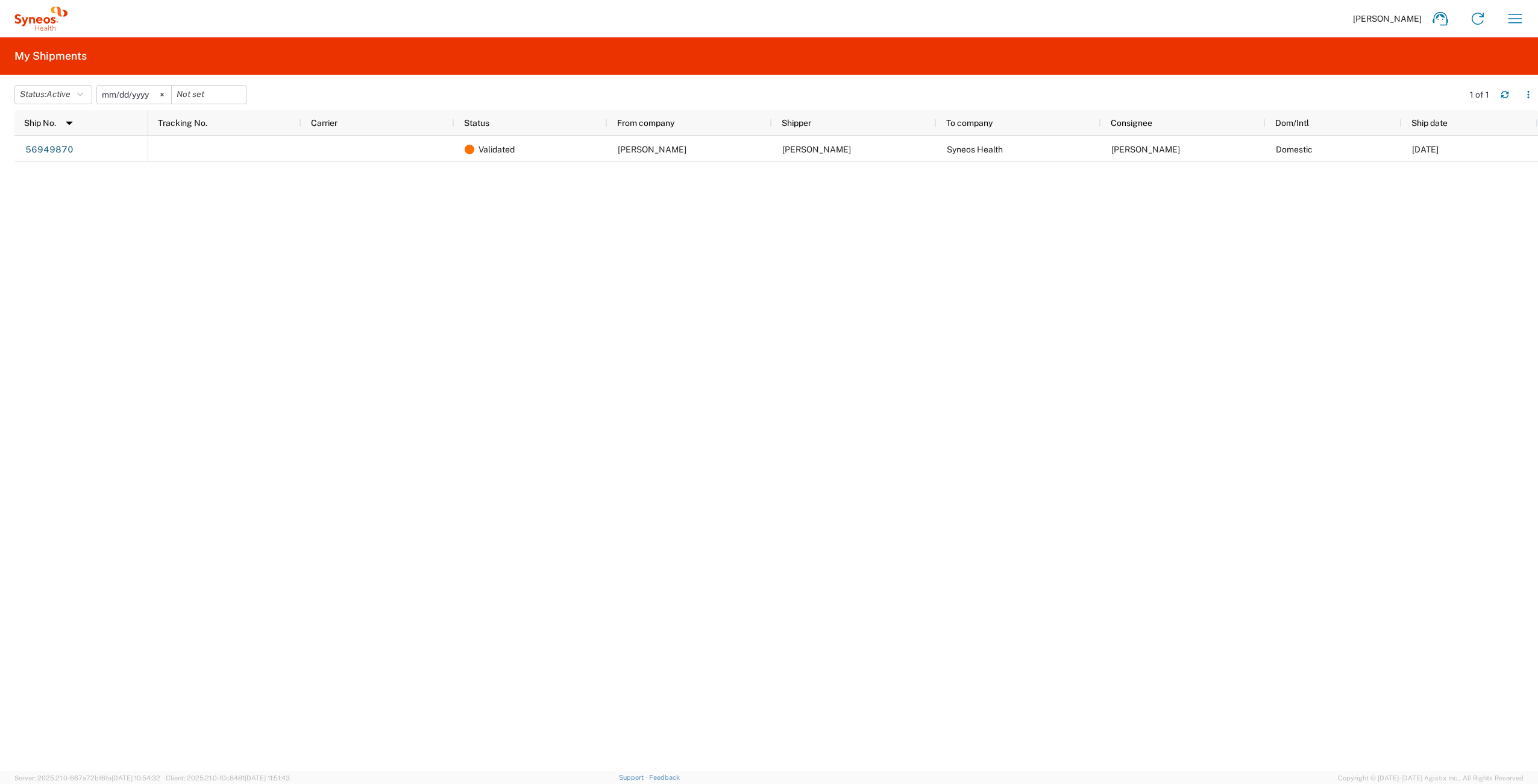  What do you see at coordinates (1430, 123) in the screenshot?
I see `span: Ship date` at bounding box center [1430, 123].